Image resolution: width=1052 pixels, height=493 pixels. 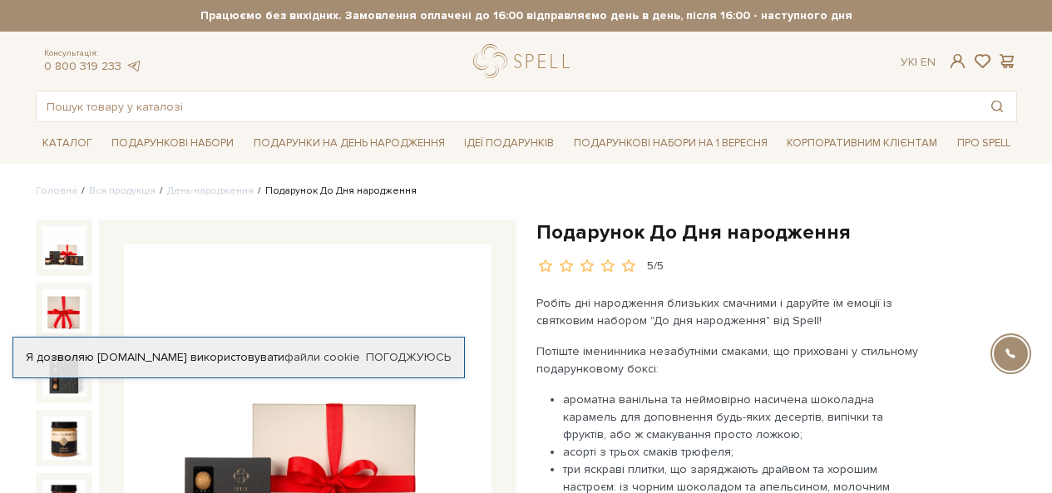 I want to click on a: Про Spell, so click(x=984, y=143).